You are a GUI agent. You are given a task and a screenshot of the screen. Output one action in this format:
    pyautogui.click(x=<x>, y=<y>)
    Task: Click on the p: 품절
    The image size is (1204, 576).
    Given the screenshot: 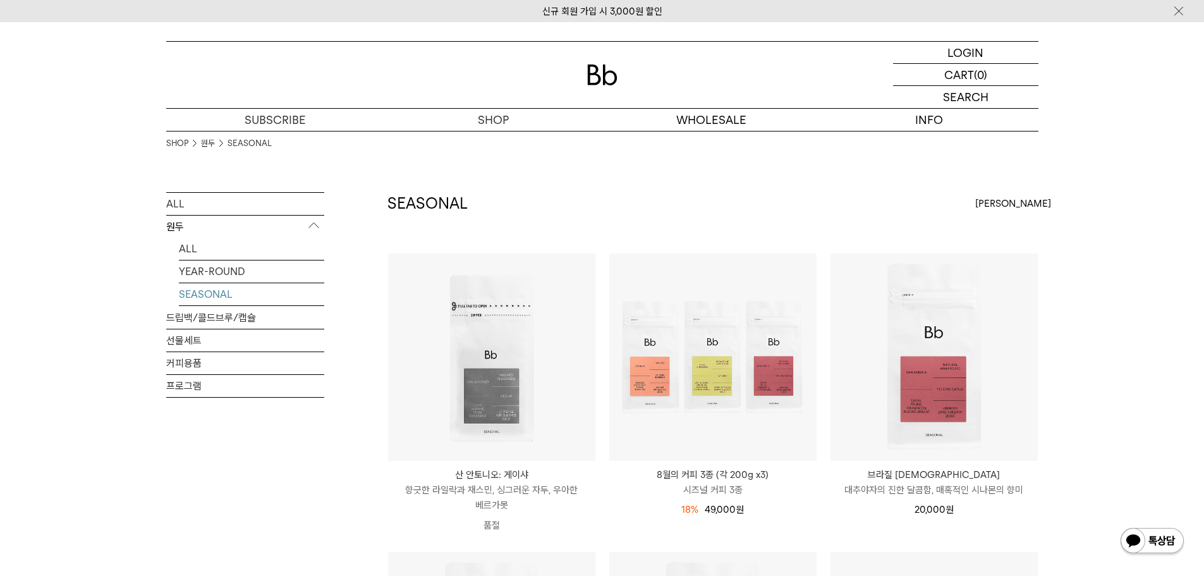 What is the action you would take?
    pyautogui.click(x=492, y=525)
    